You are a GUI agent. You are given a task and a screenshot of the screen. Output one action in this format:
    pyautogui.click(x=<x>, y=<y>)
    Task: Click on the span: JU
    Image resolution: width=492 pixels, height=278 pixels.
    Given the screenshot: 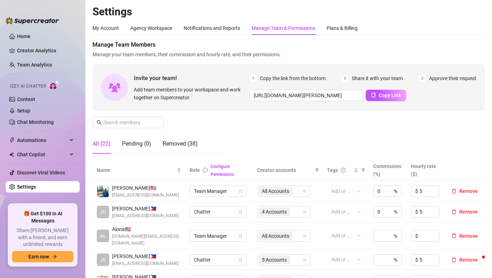 What is the action you would take?
    pyautogui.click(x=103, y=212)
    